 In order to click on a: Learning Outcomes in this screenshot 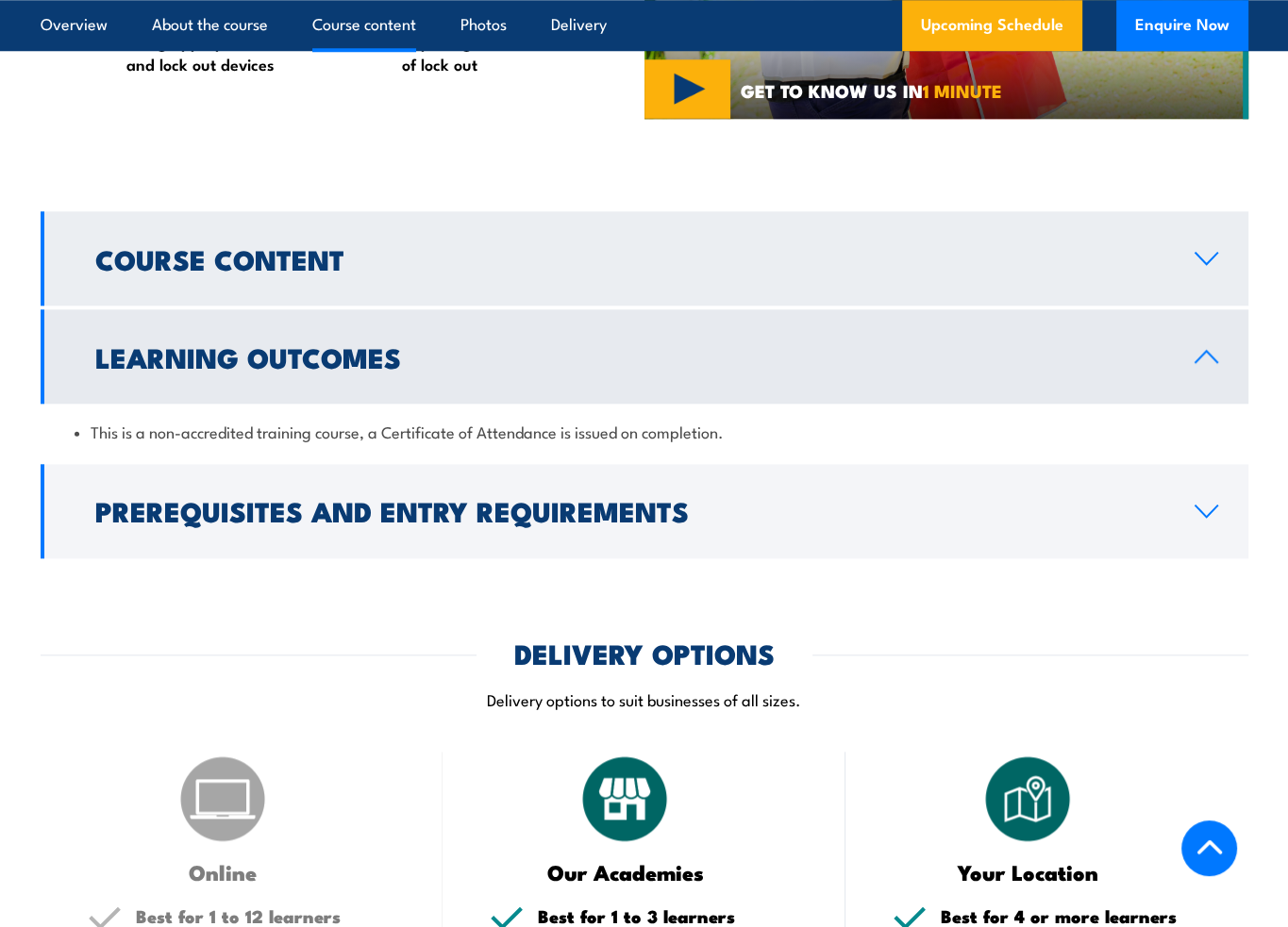, I will do `click(644, 357)`.